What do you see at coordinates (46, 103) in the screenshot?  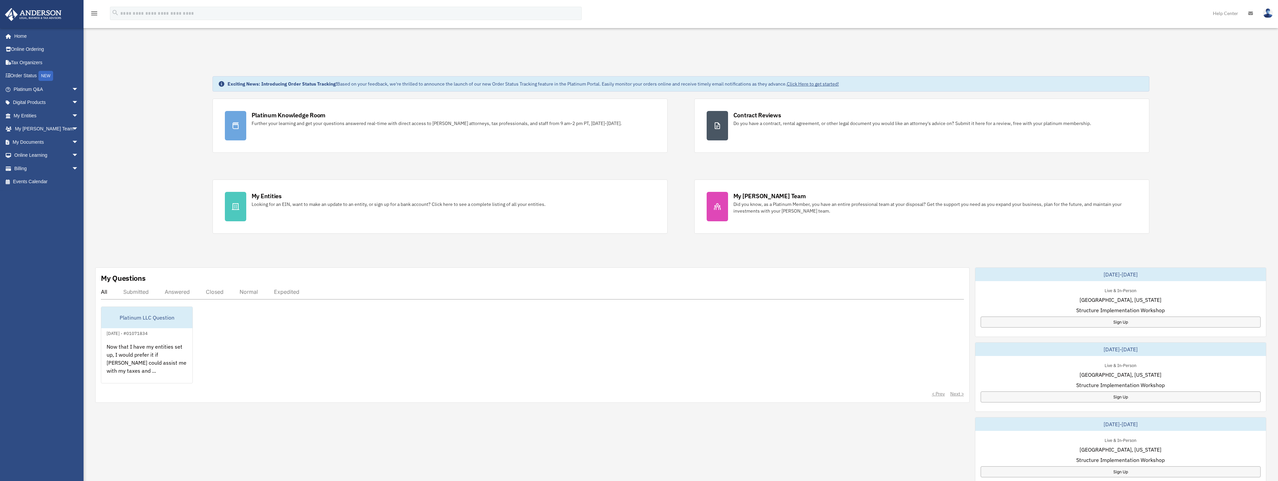 I see `a: Digital Productsarrow_drop_down` at bounding box center [46, 103].